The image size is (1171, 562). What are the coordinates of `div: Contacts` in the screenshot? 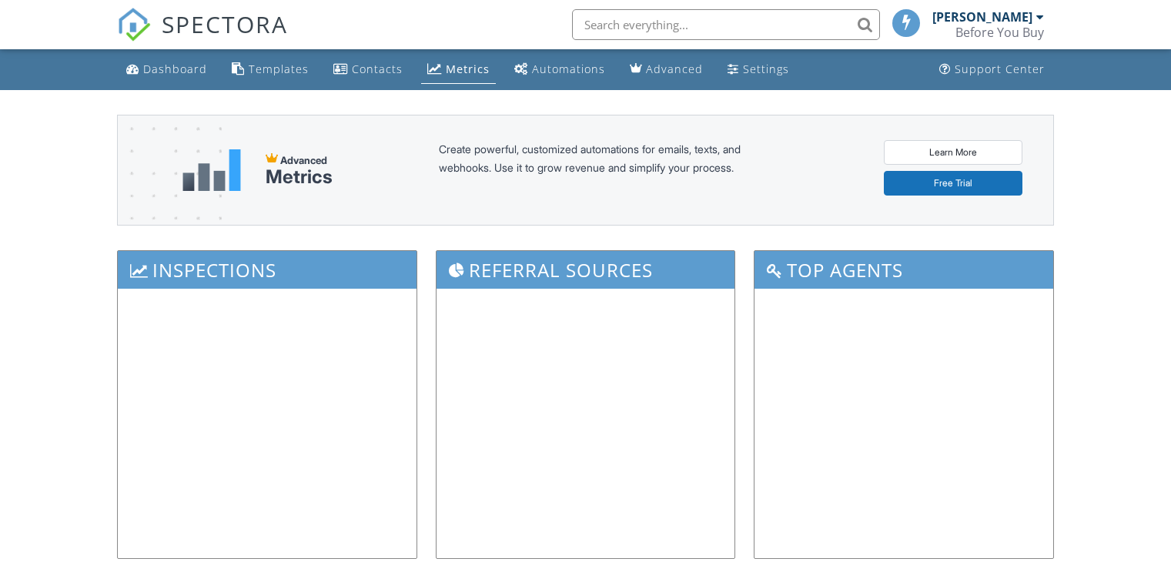 It's located at (377, 69).